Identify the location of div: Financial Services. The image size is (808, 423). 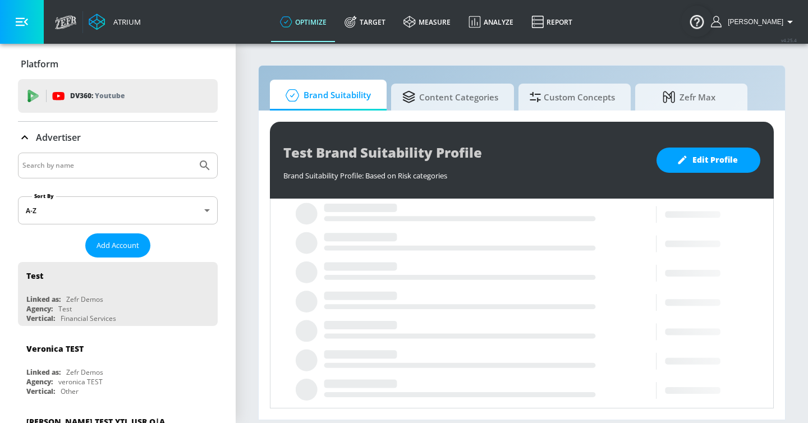
(88, 318).